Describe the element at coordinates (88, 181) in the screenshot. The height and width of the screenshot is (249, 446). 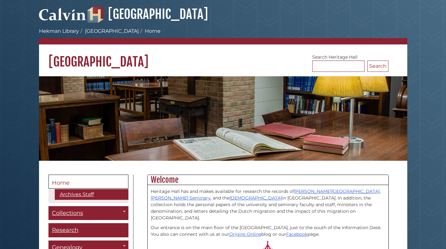
I see `a: Home` at that location.